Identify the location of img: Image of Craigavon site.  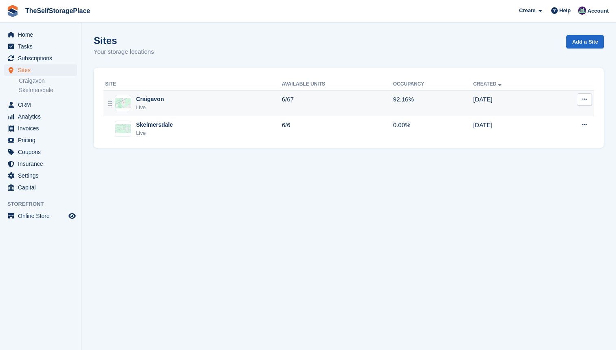
(123, 103).